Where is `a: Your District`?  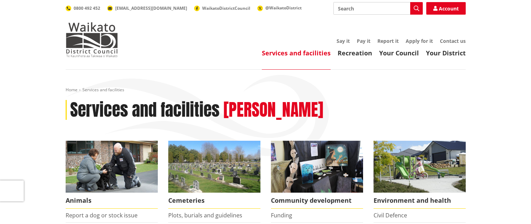
a: Your District is located at coordinates (446, 53).